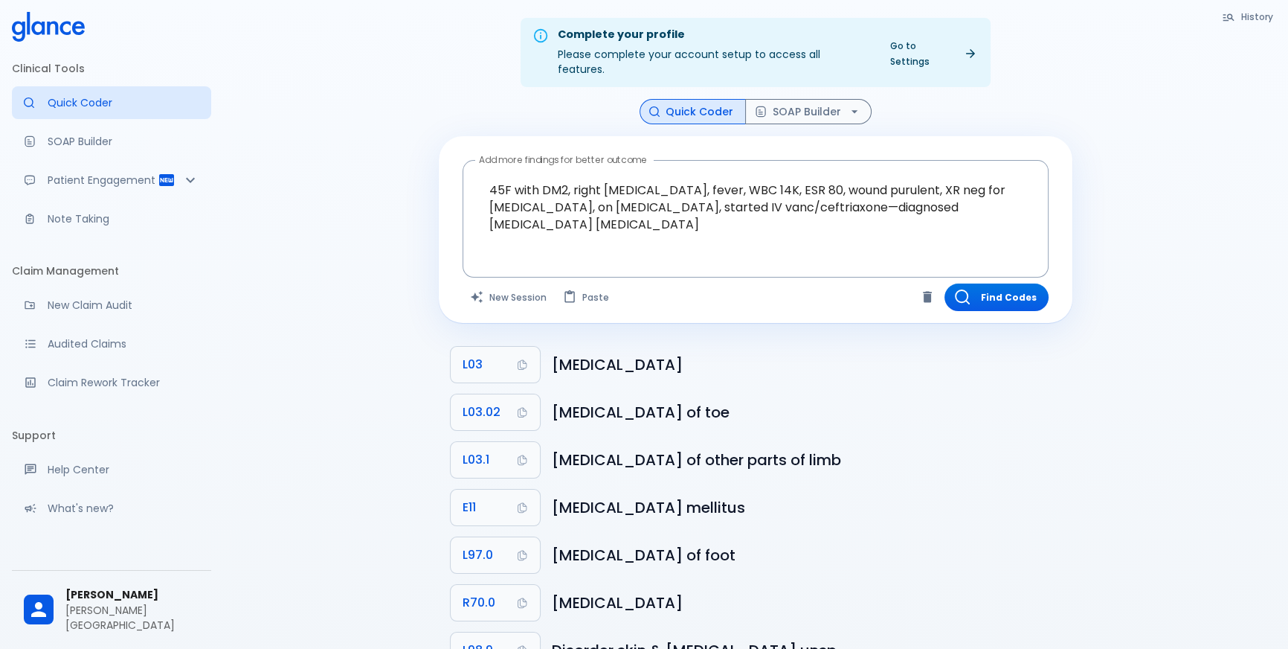 This screenshot has width=1288, height=649. I want to click on span: L03, so click(472, 364).